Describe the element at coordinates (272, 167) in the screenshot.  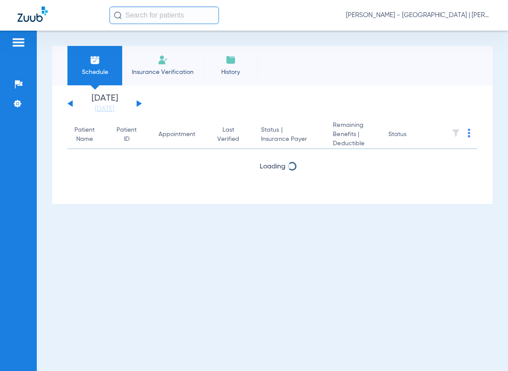
I see `span: Loading` at that location.